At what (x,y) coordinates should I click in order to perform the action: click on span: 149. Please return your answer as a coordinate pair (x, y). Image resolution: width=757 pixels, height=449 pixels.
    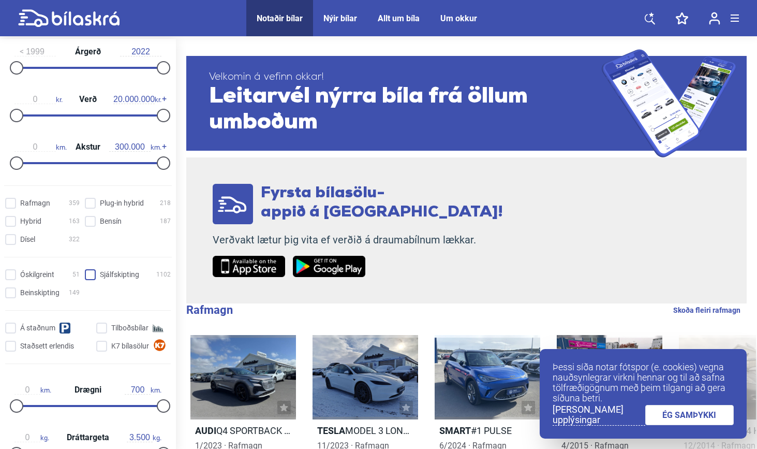
    Looking at the image, I should click on (74, 292).